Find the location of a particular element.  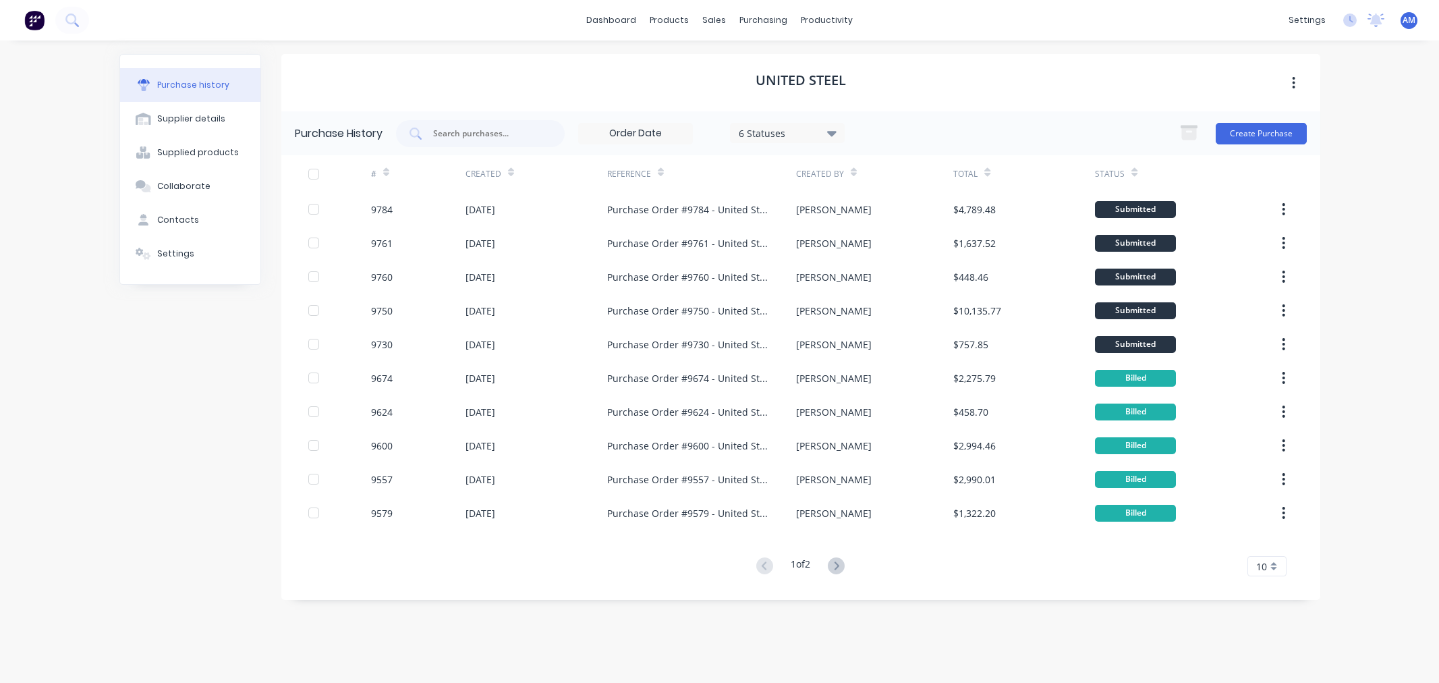

div: 9600 is located at coordinates (382, 445).